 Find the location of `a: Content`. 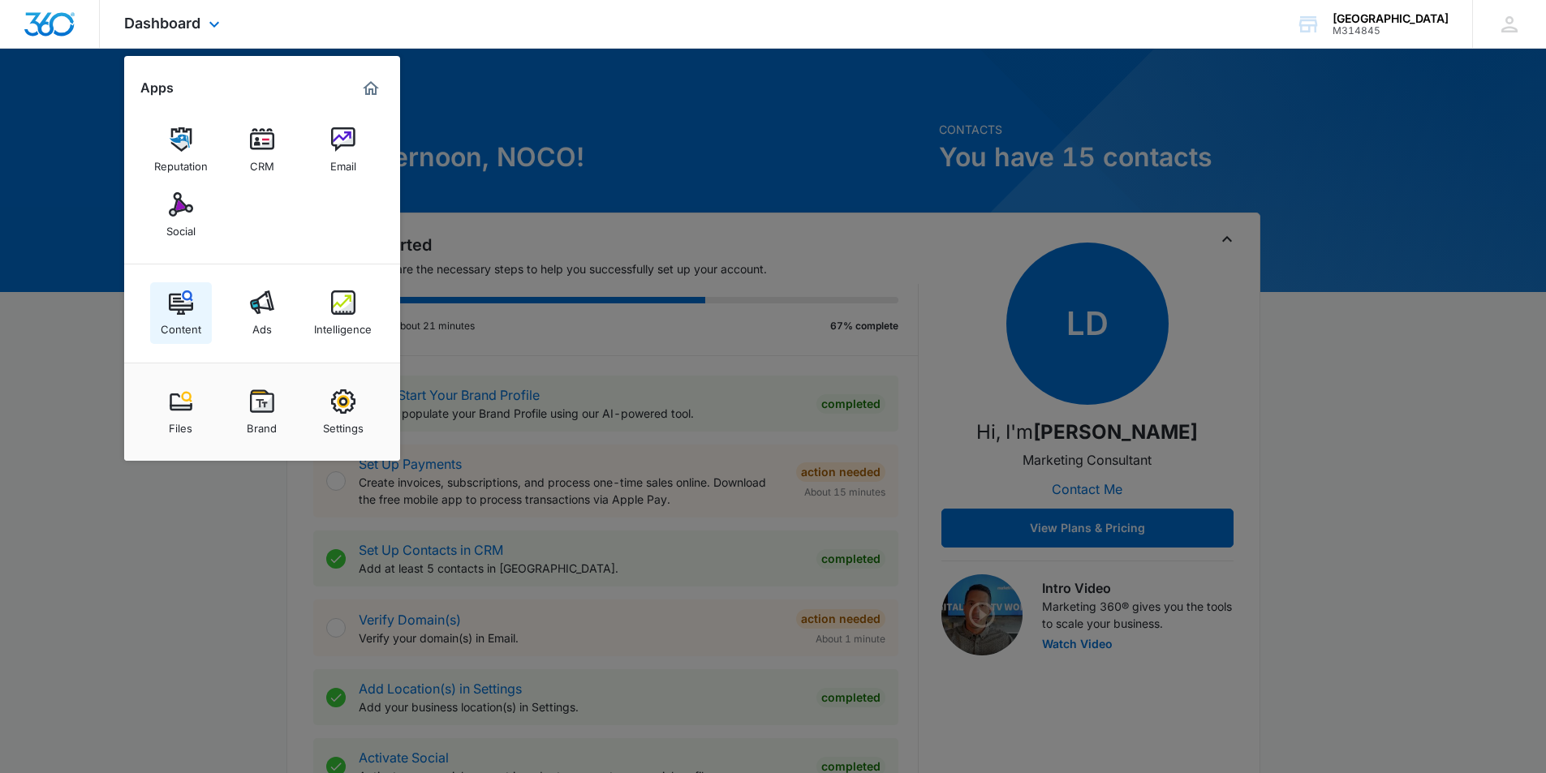

a: Content is located at coordinates (181, 313).